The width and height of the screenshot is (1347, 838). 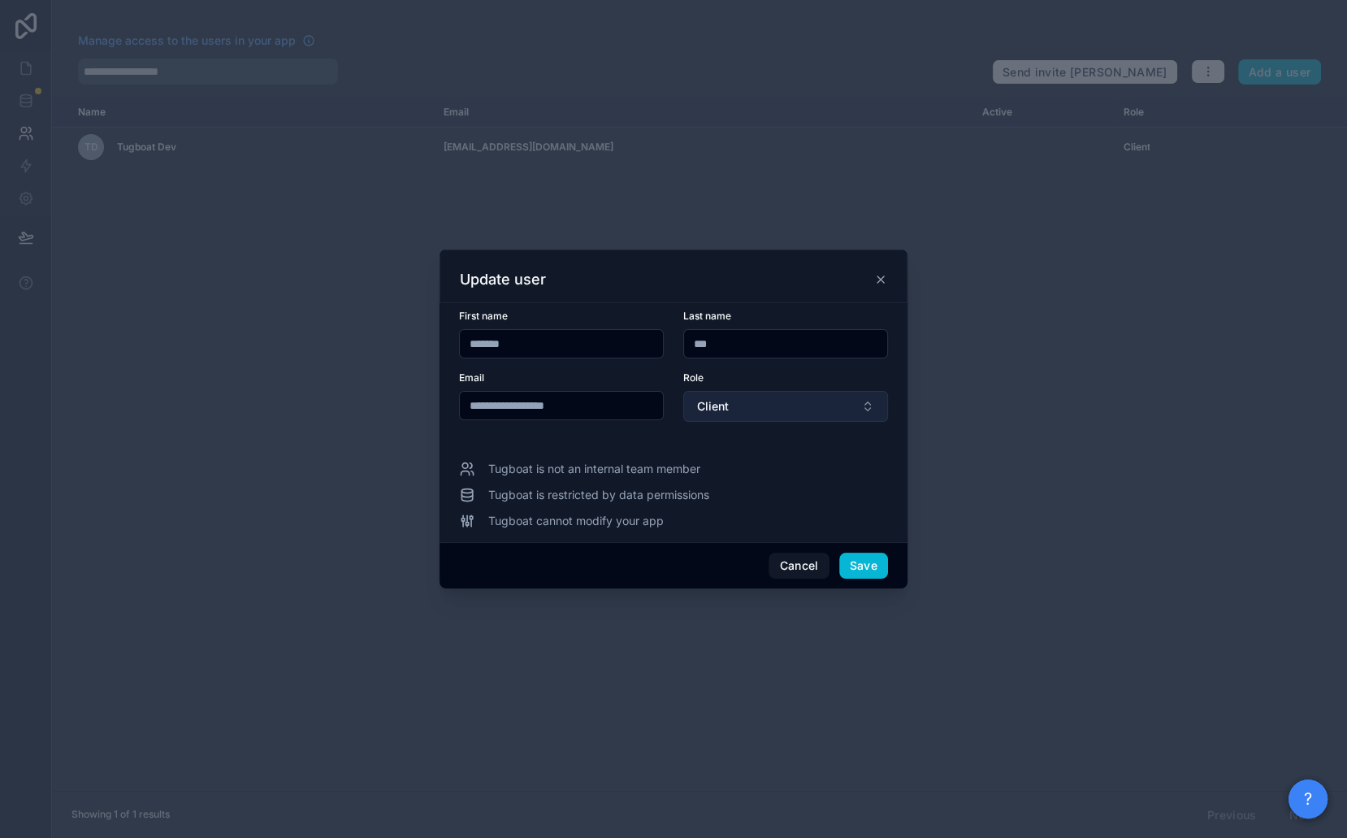 What do you see at coordinates (864, 565) in the screenshot?
I see `button: Save` at bounding box center [864, 565].